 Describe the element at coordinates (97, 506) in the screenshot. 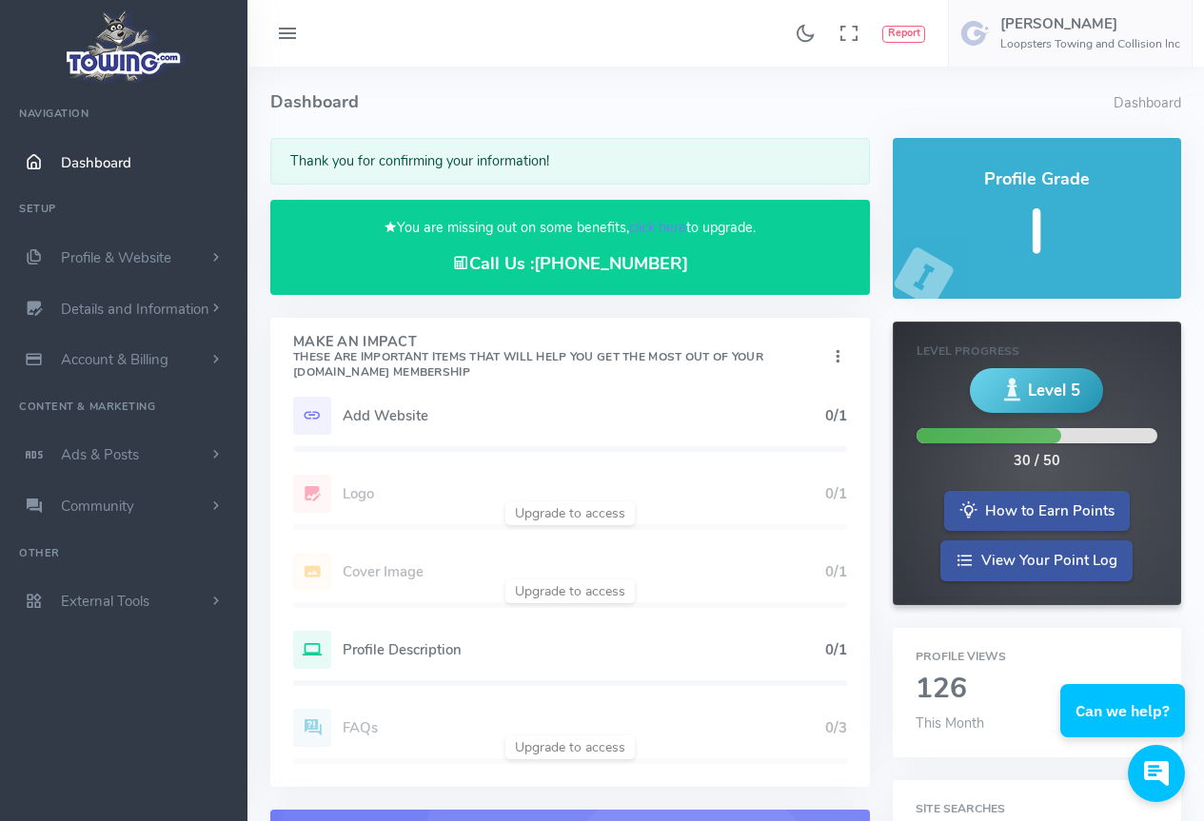

I see `span: Community` at that location.